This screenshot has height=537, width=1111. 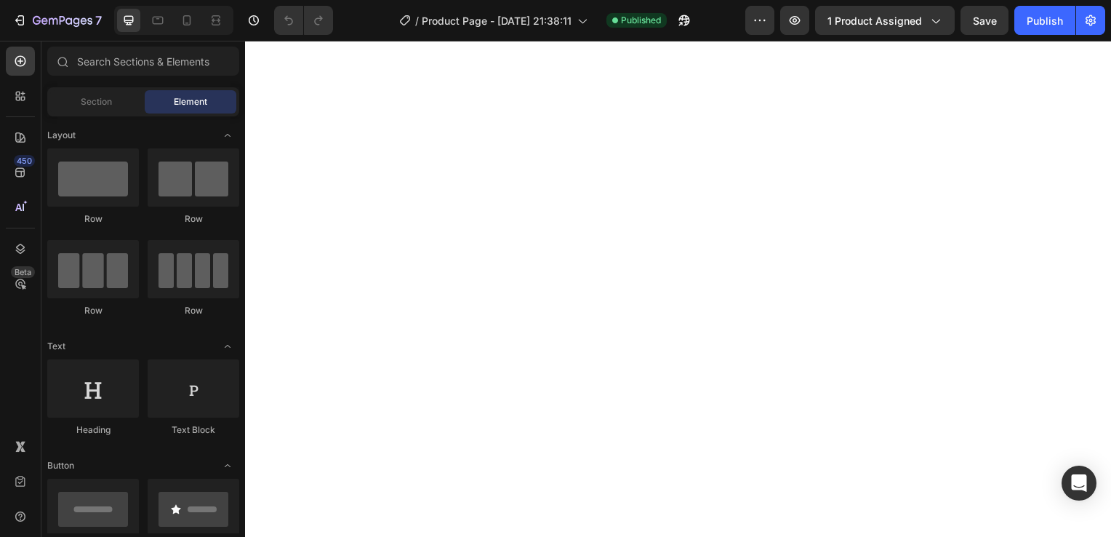 I want to click on div: Text Block, so click(x=193, y=430).